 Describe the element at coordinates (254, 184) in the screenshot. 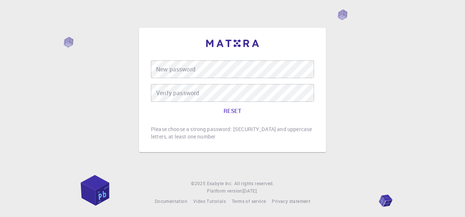

I see `span: All rights reserved.` at that location.